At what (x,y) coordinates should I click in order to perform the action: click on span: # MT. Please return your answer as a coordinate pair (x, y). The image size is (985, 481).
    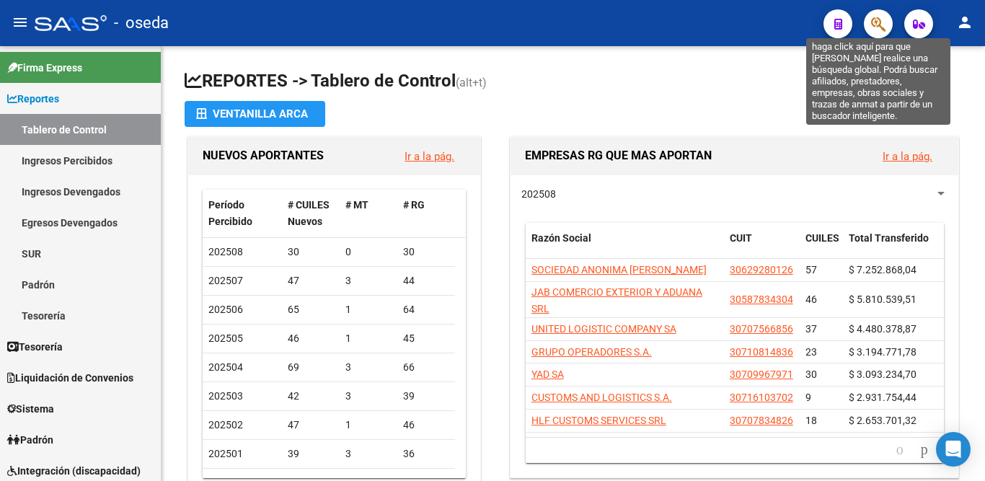
    Looking at the image, I should click on (357, 205).